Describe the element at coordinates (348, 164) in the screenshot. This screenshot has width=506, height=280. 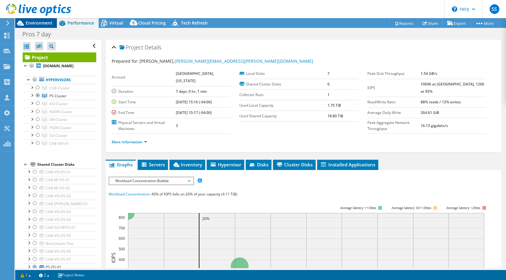
I see `span: Installed Applications` at that location.